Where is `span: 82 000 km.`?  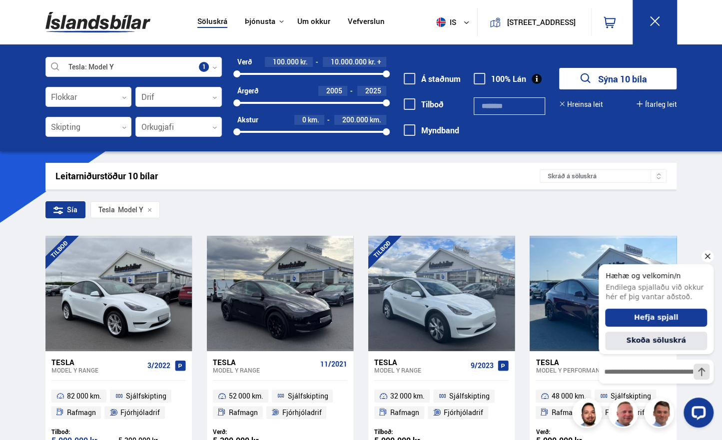
span: 82 000 km. is located at coordinates (84, 396).